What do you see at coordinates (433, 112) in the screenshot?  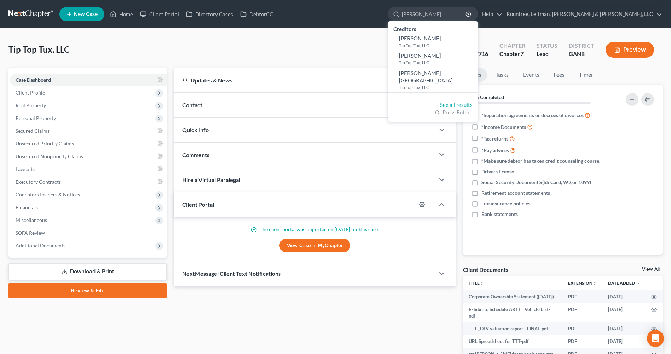 I see `div: Or Press Enter...` at bounding box center [433, 112].